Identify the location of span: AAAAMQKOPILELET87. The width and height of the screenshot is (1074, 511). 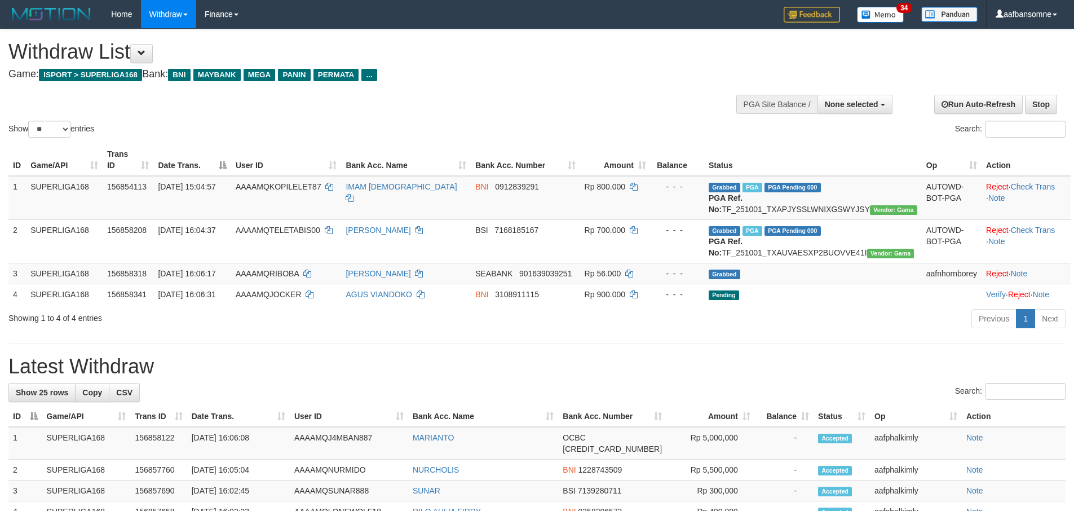
(278, 187).